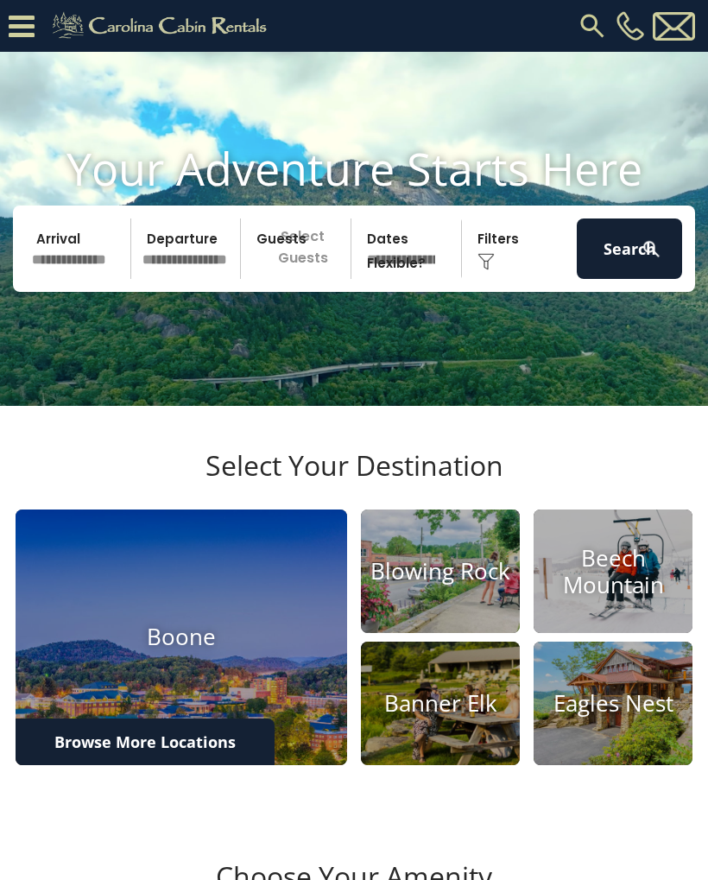  I want to click on button: Search, so click(630, 249).